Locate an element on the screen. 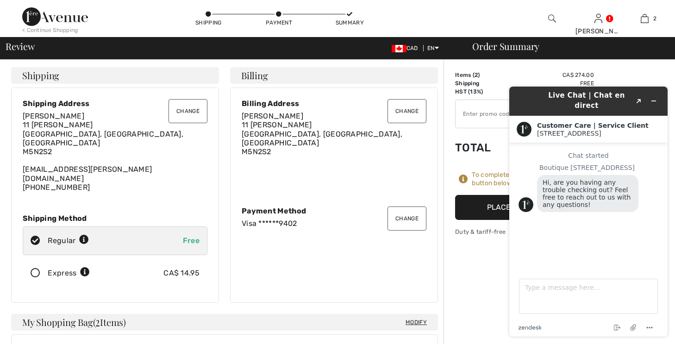  td: HST (13%) is located at coordinates (480, 92).